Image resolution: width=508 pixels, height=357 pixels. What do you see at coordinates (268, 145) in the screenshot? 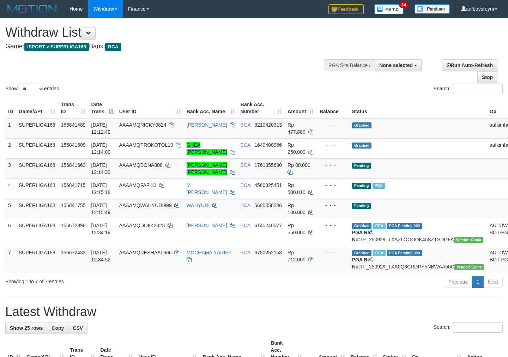
I see `span: Copy 1640400966 to clipboard` at bounding box center [268, 145].